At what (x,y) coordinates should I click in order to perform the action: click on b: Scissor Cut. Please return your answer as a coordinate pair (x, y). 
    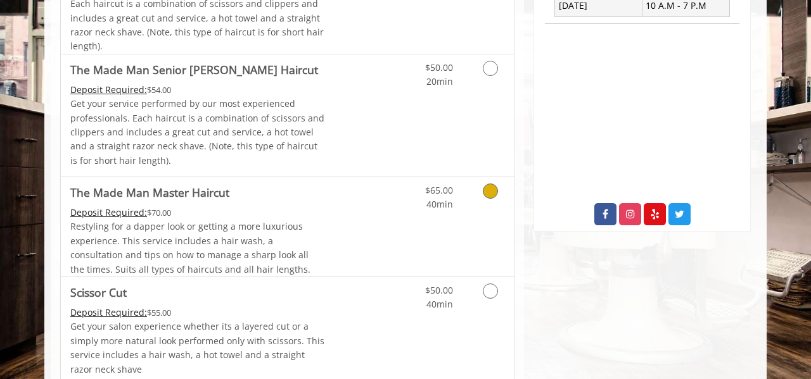
    Looking at the image, I should click on (98, 293).